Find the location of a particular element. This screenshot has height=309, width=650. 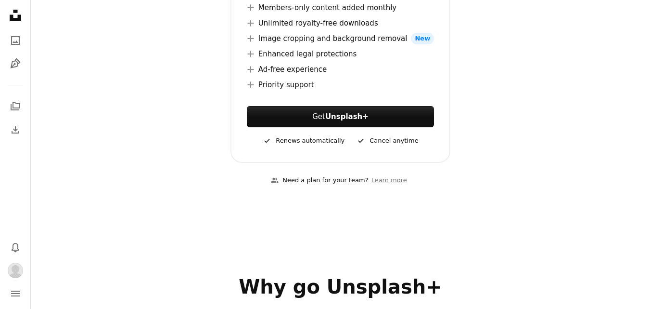

button: Menu is located at coordinates (15, 293).